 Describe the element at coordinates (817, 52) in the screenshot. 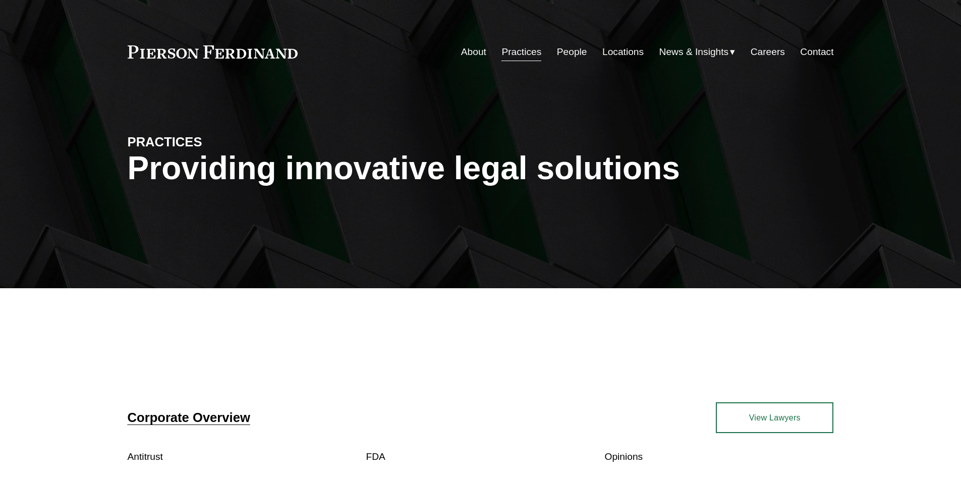

I see `a: Contact` at that location.